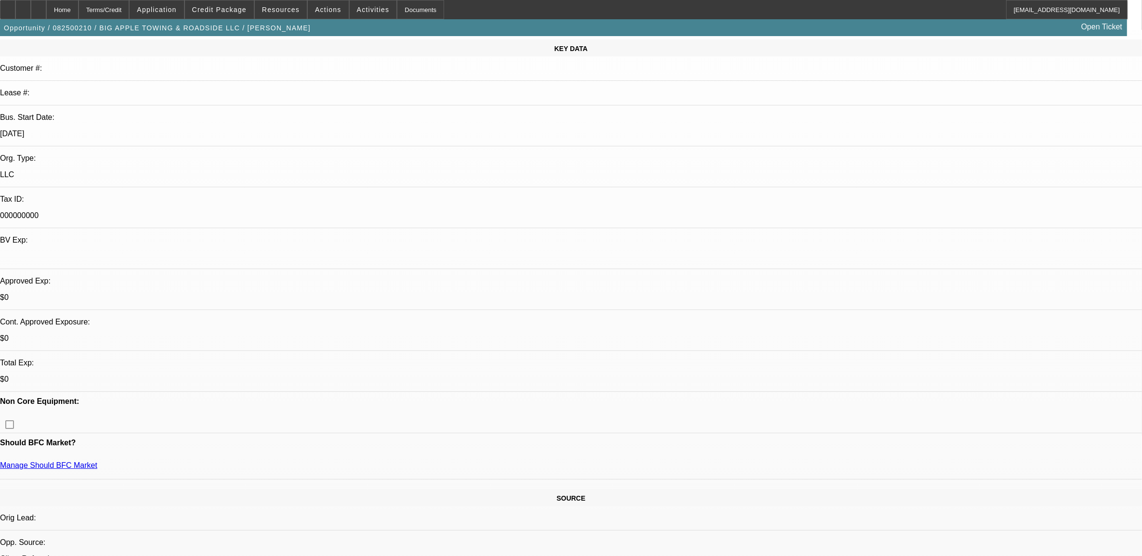 This screenshot has width=1142, height=556. I want to click on button: Credit Package, so click(219, 10).